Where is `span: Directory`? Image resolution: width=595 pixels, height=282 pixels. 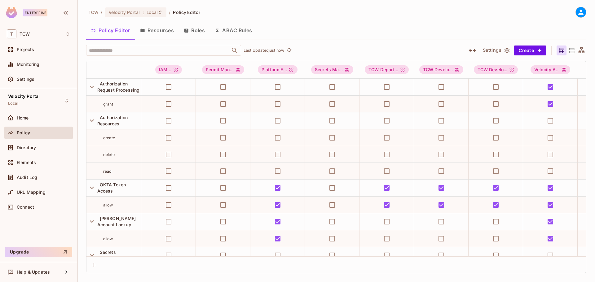 span: Directory is located at coordinates (26, 148).